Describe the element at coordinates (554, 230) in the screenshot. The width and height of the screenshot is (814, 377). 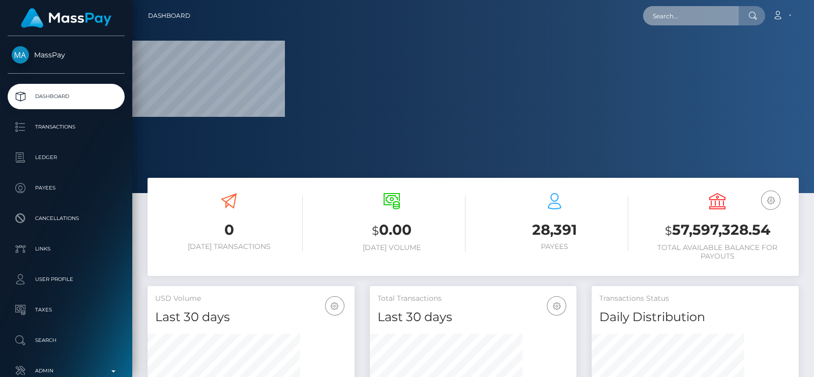
I see `h3: 28,391` at that location.